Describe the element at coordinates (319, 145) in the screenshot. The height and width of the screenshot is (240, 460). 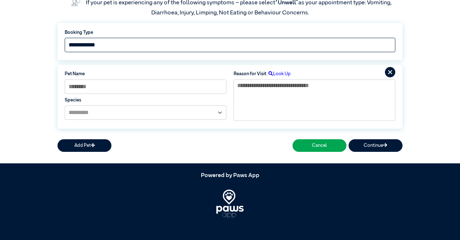
I see `button: Cancel` at that location.